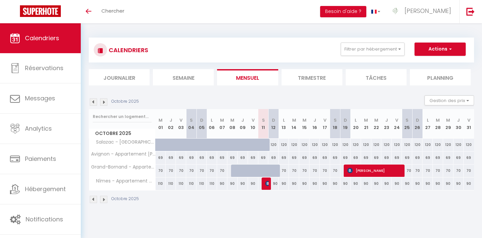  I want to click on span: Hébergement, so click(45, 189).